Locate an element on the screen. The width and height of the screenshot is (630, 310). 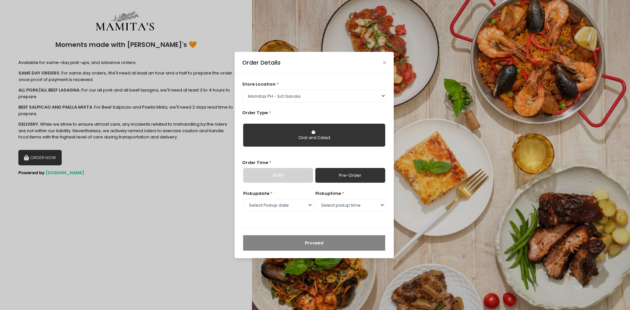
div: Click and Collect is located at coordinates (314, 138).